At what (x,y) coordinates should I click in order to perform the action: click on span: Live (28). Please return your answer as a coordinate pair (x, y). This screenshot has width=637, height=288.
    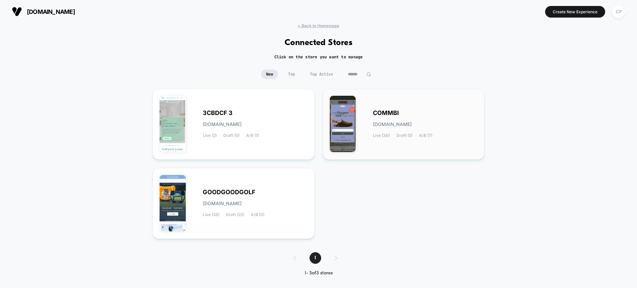
    Looking at the image, I should click on (211, 215).